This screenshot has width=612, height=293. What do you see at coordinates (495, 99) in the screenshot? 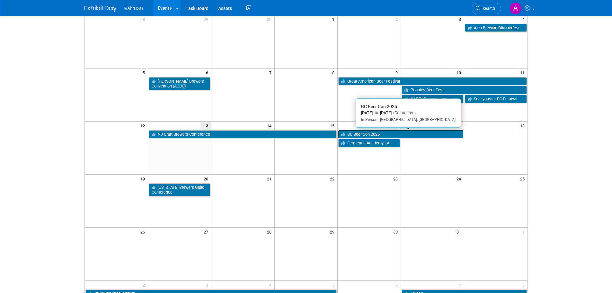
I see `a: Snallygaster DC Festival` at bounding box center [495, 99].